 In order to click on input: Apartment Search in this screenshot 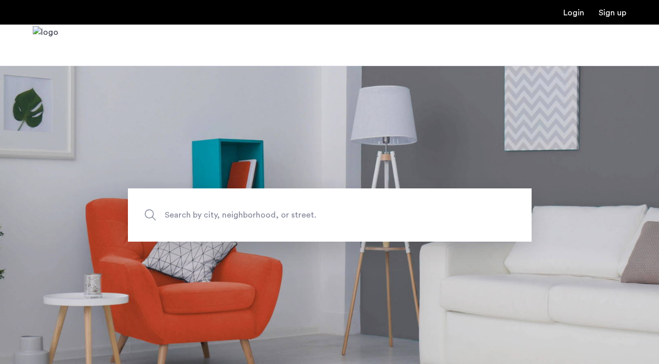, I will do `click(329, 215)`.